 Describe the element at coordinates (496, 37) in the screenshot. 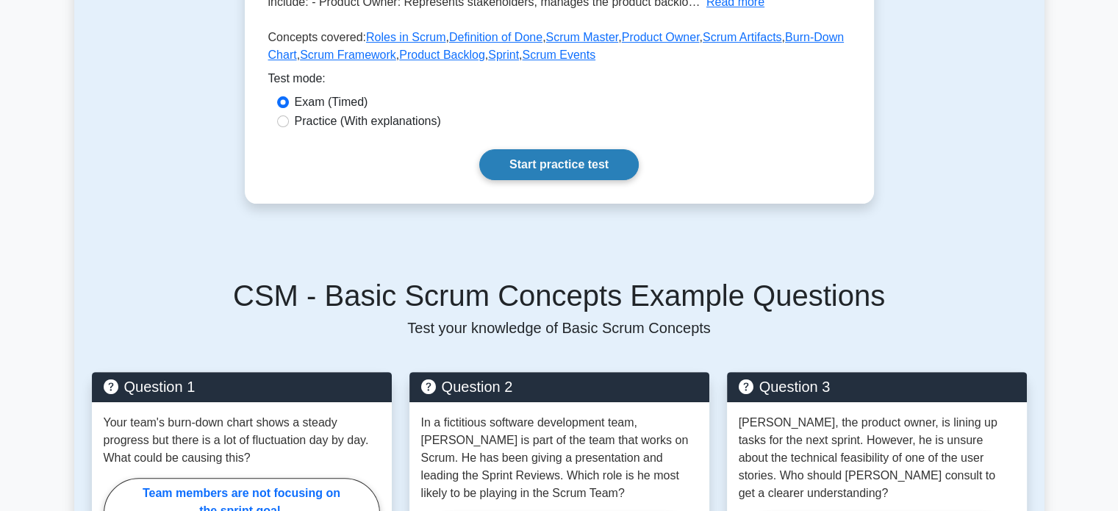

I see `a: Definition of Done` at that location.